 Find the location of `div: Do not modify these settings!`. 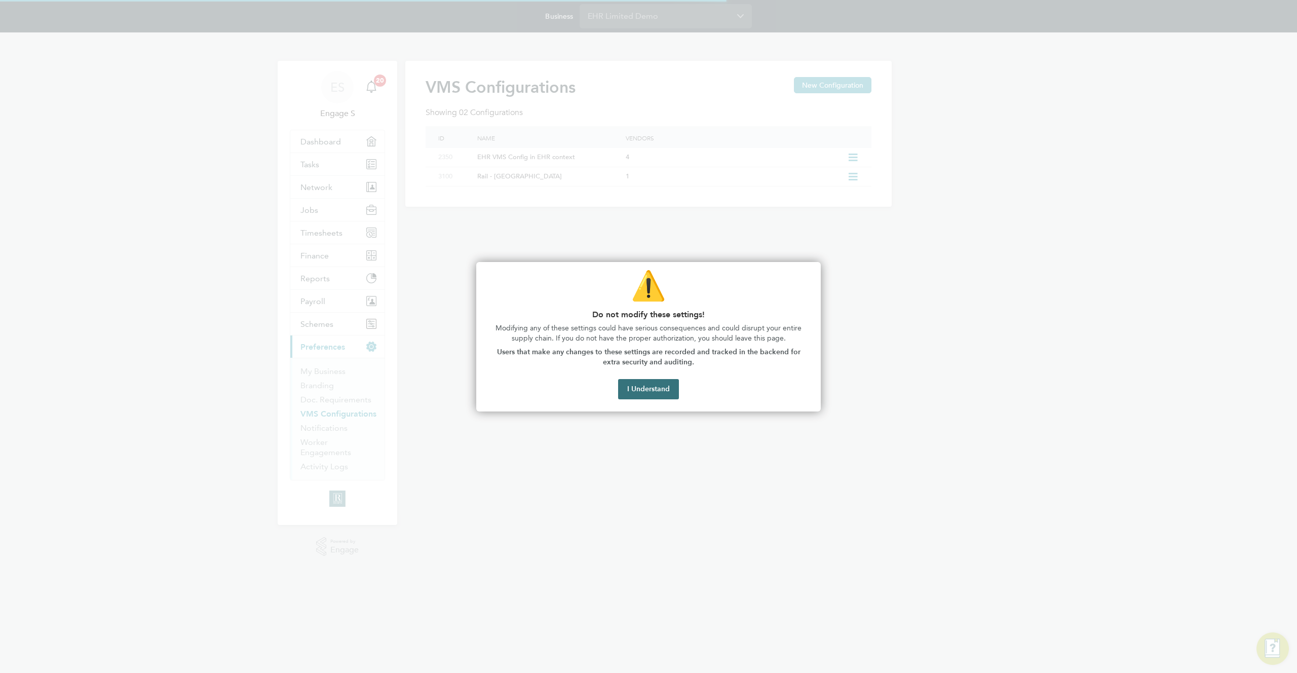

div: Do not modify these settings! is located at coordinates (648, 337).